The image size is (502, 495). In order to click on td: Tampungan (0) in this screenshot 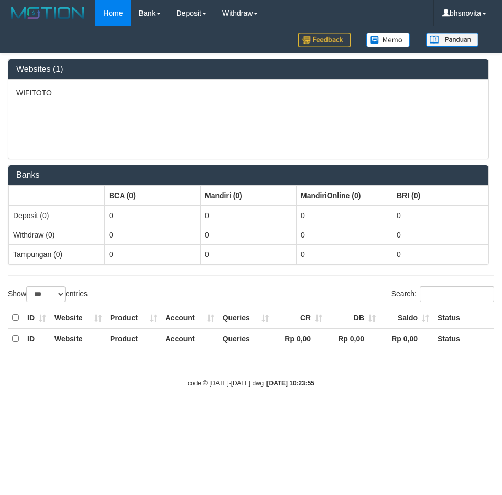, I will do `click(57, 254)`.